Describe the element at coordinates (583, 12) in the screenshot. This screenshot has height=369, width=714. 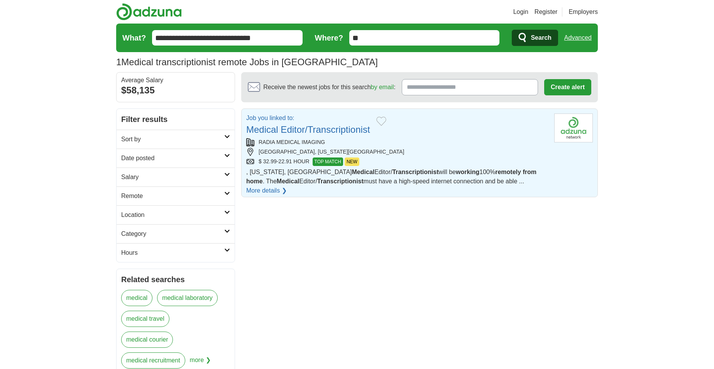
I see `a: Employers` at that location.